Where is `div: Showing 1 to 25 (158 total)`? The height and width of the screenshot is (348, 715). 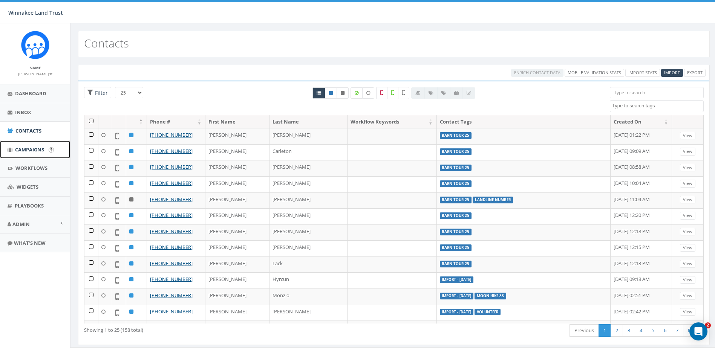
div: Showing 1 to 25 (158 total) is located at coordinates (210, 329).